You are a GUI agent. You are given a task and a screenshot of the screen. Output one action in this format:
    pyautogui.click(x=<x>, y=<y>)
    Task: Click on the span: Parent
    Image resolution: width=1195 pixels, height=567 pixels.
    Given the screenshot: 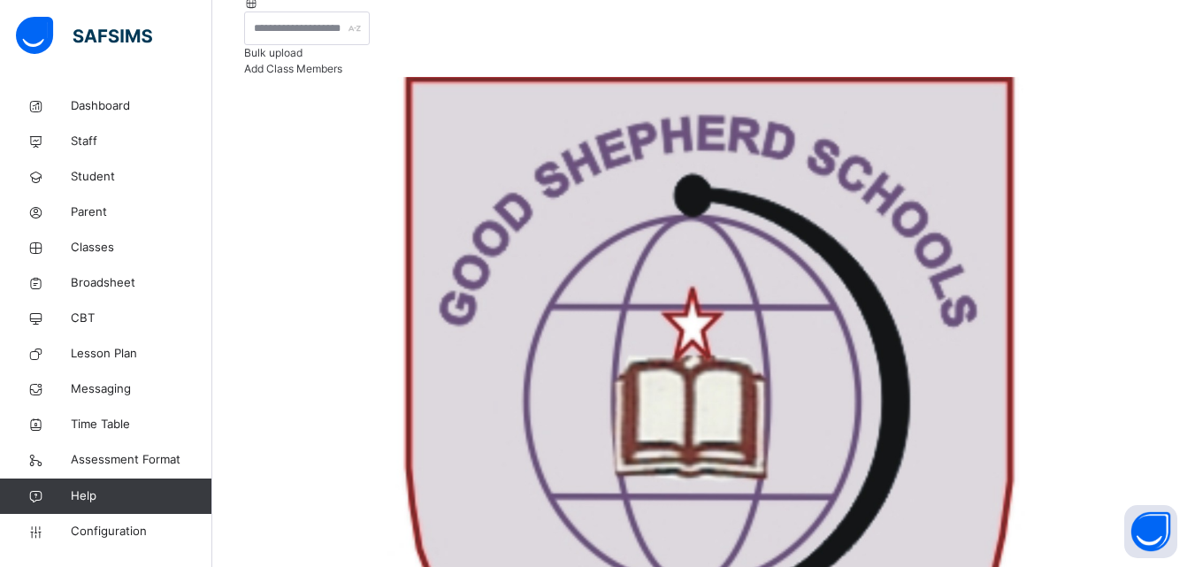 What is the action you would take?
    pyautogui.click(x=142, y=212)
    